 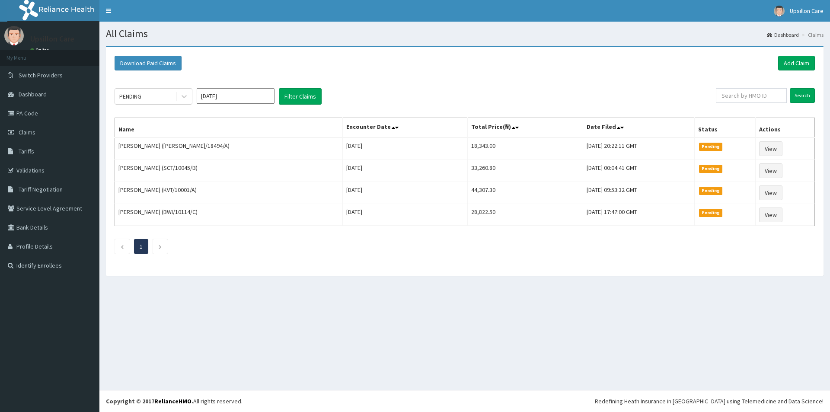 I want to click on span: Switch Providers, so click(x=41, y=75).